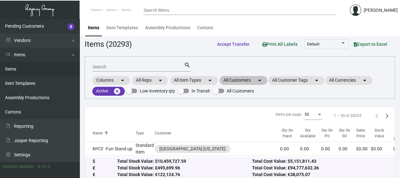 The height and width of the screenshot is (178, 400). I want to click on img: admin@bootstrapmaster.com, so click(356, 10).